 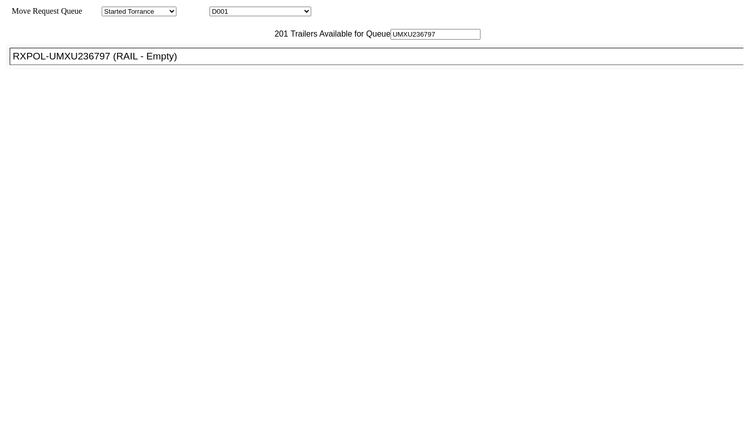 What do you see at coordinates (193, 11) in the screenshot?
I see `span: Location` at bounding box center [193, 11].